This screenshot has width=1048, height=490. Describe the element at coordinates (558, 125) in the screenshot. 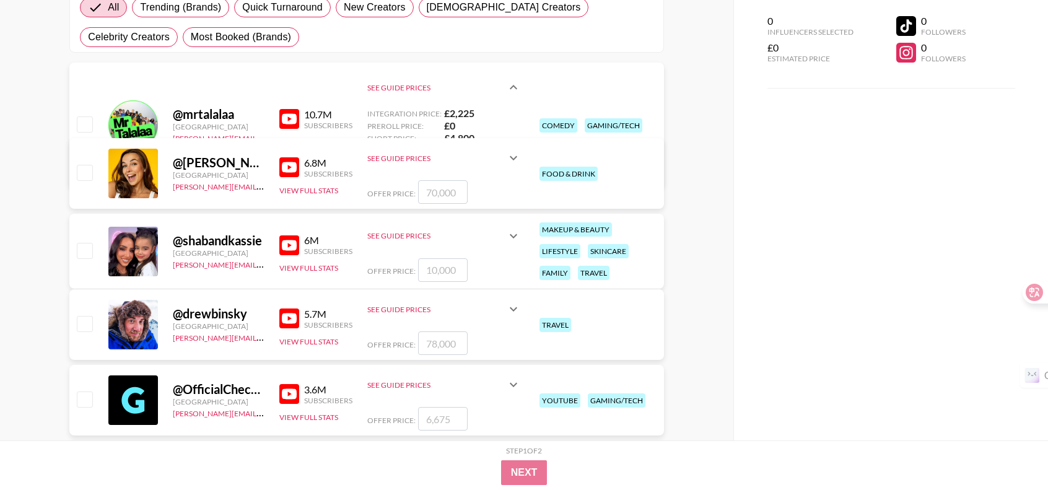

I see `div: comedy` at that location.